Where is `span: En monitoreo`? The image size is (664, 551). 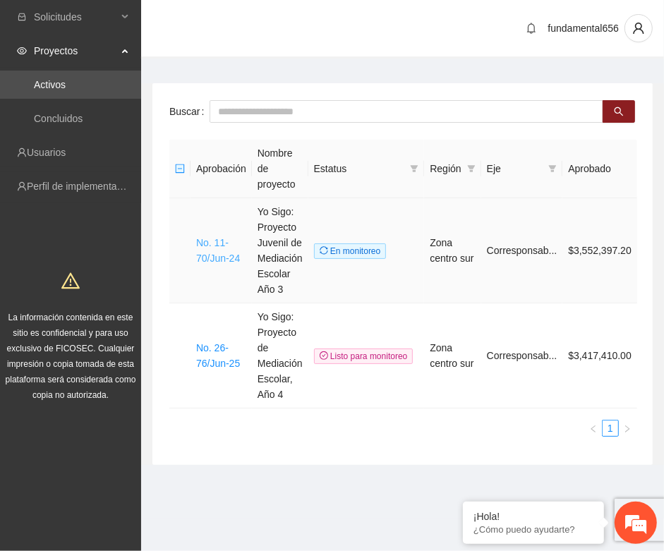
span: En monitoreo is located at coordinates (350, 251).